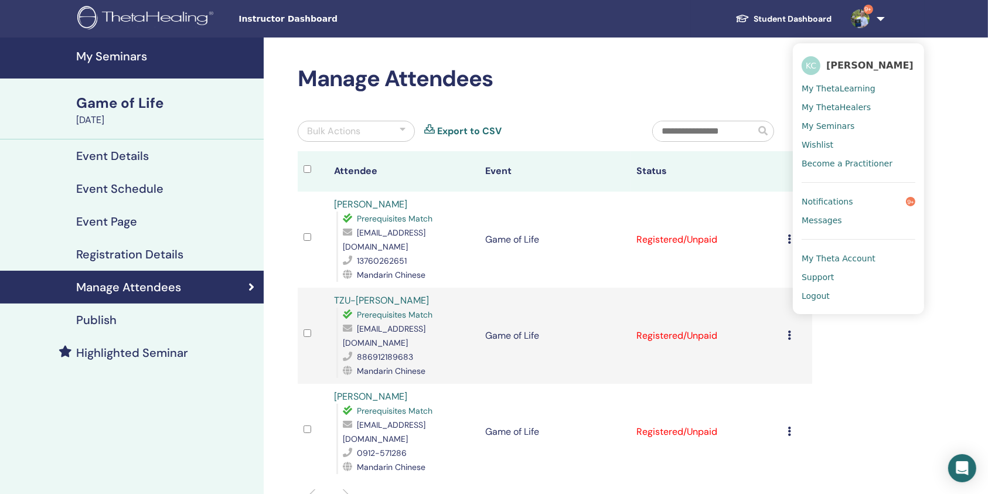  I want to click on h4: Event Schedule, so click(120, 189).